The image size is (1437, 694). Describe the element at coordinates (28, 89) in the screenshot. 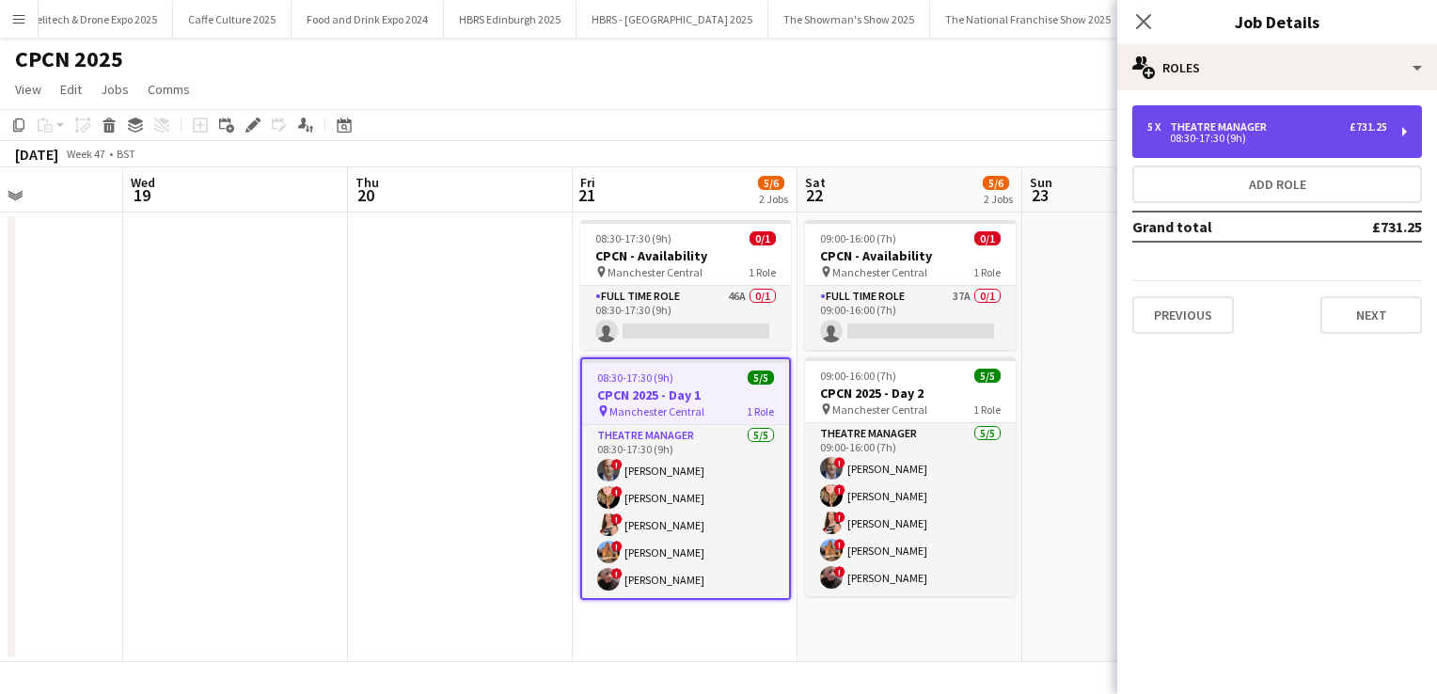

I see `a: View` at that location.